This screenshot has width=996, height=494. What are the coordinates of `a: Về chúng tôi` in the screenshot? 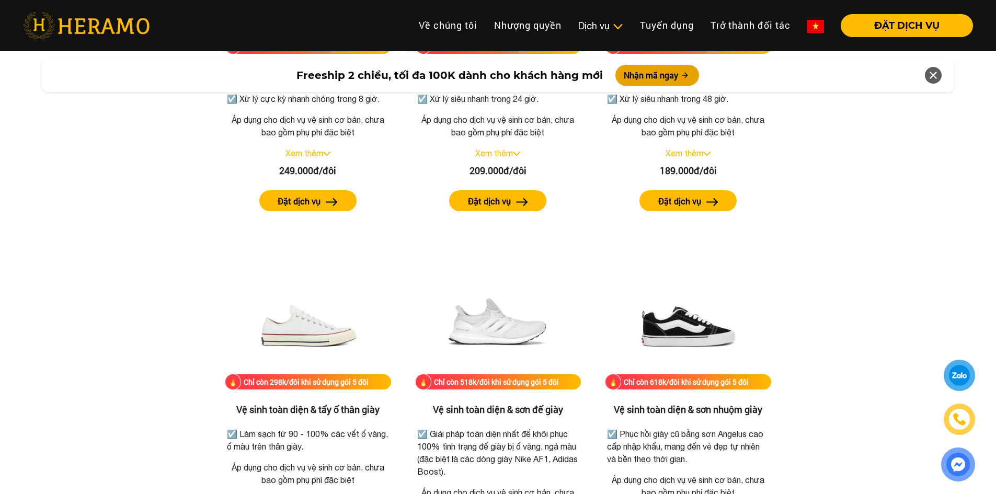 It's located at (448, 25).